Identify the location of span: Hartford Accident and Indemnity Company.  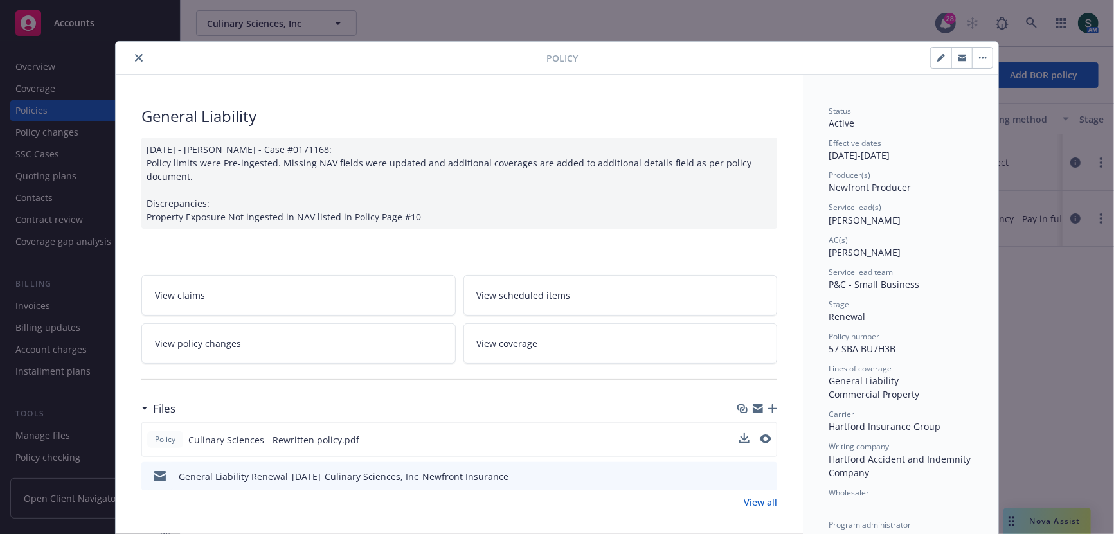
(901, 466).